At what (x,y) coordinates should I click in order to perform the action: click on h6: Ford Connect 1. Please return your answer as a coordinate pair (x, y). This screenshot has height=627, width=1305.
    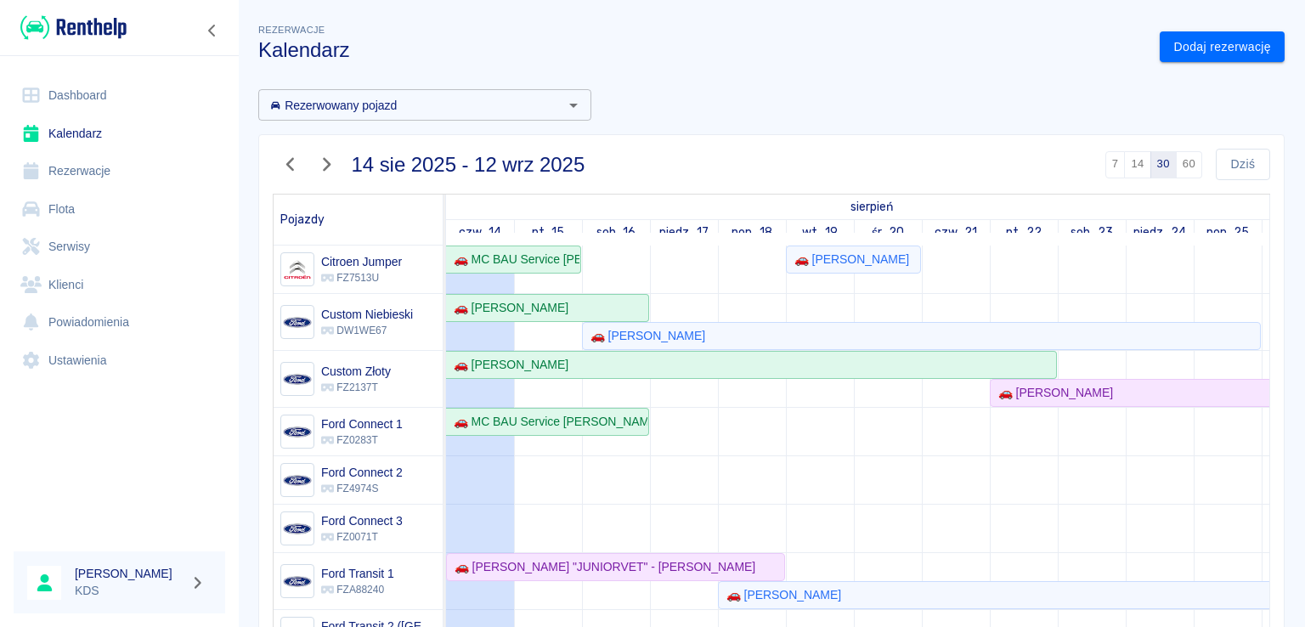
    Looking at the image, I should click on (362, 424).